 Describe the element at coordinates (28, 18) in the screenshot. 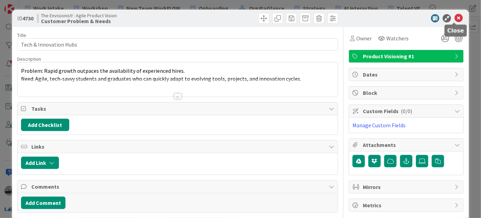

I see `b: 4730` at that location.